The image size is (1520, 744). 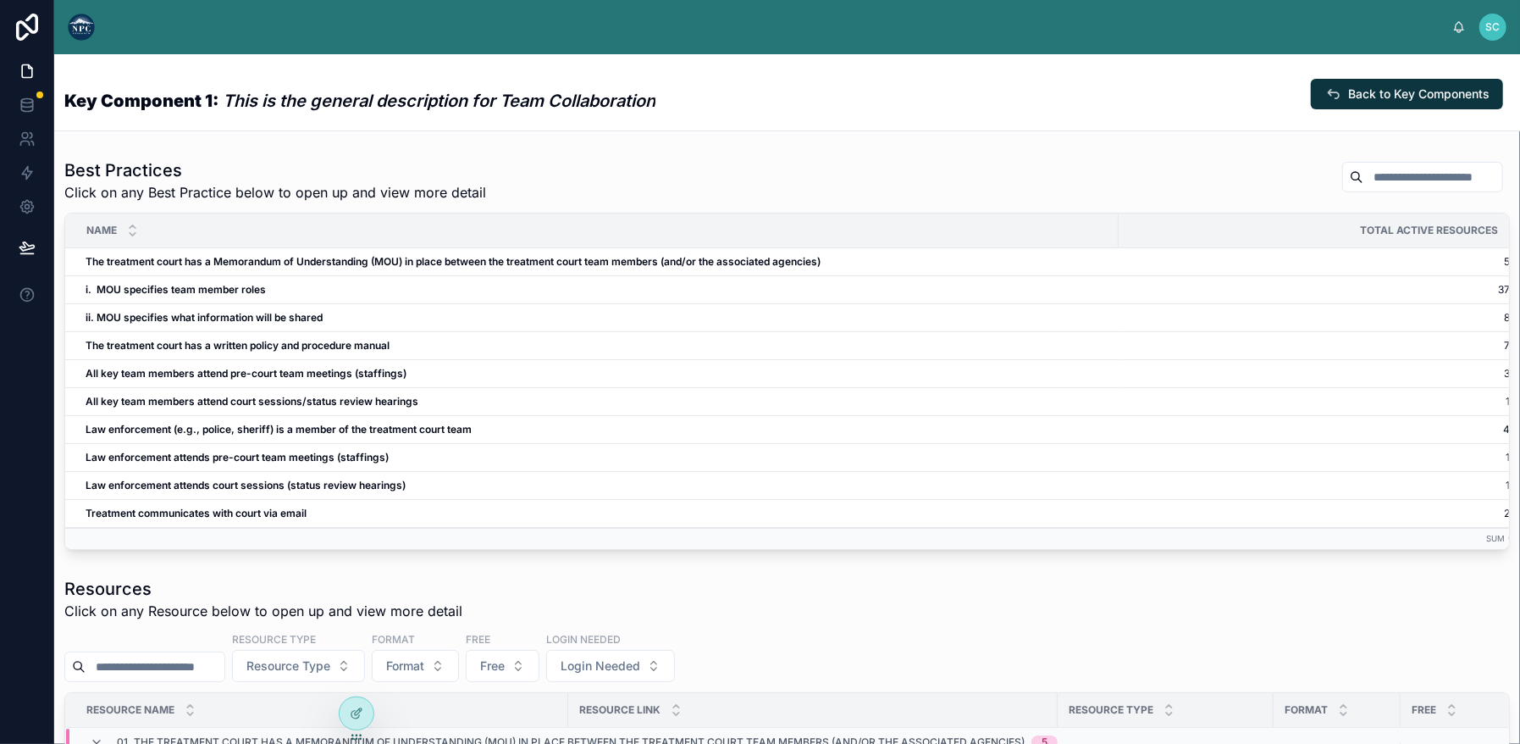 I want to click on a: Treatment communicates with court via email, so click(x=597, y=513).